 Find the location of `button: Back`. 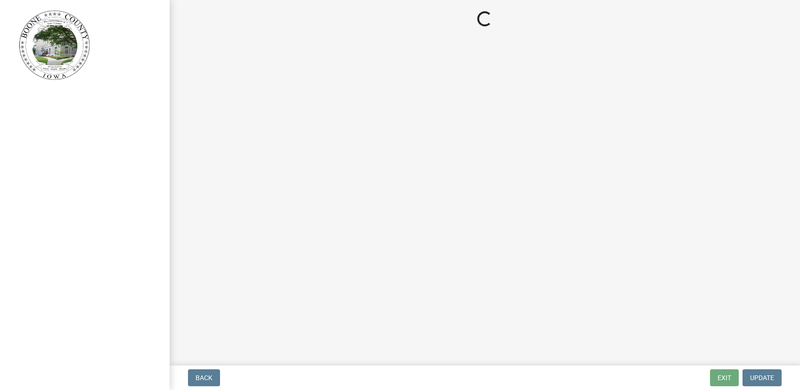

button: Back is located at coordinates (204, 378).